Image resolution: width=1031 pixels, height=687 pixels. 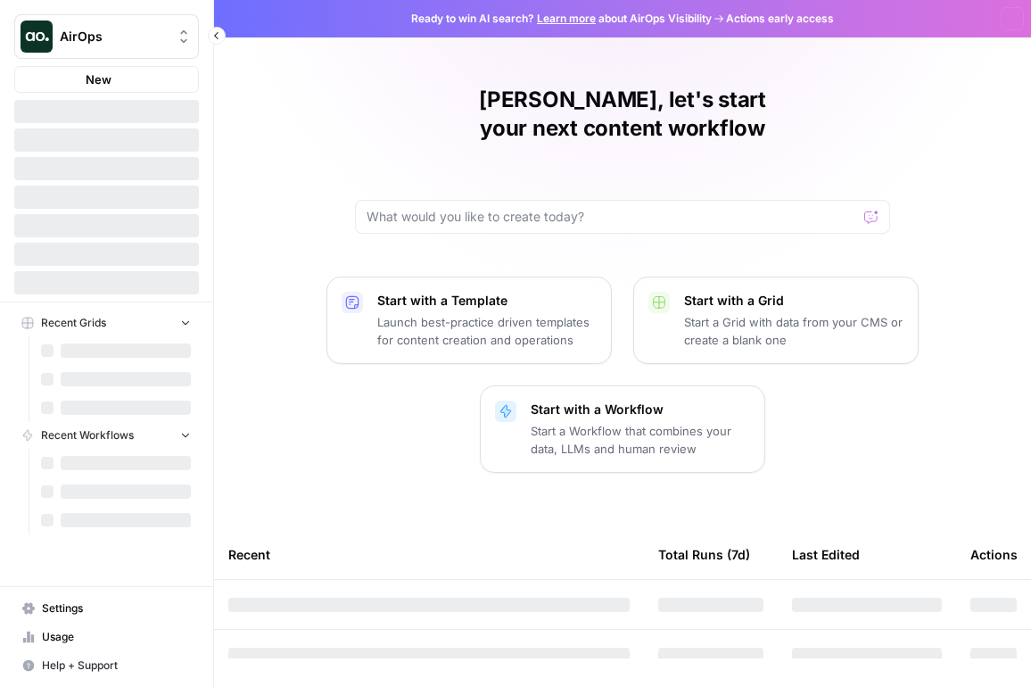 What do you see at coordinates (106, 665) in the screenshot?
I see `button: Help + Support` at bounding box center [106, 665].